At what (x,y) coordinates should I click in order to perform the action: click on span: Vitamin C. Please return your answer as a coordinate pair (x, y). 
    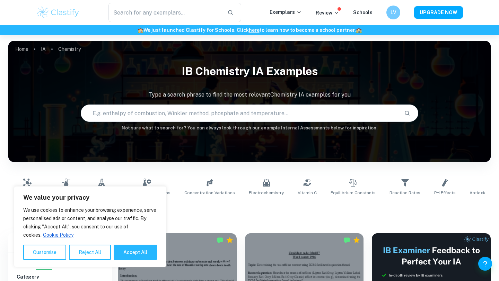
    Looking at the image, I should click on (307, 193).